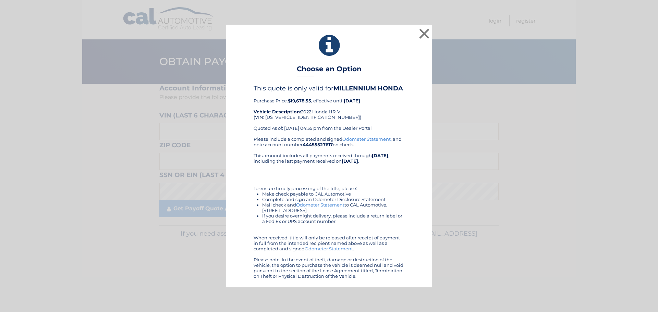 The width and height of the screenshot is (658, 312). Describe the element at coordinates (318, 145) in the screenshot. I see `b: 44455527617` at that location.